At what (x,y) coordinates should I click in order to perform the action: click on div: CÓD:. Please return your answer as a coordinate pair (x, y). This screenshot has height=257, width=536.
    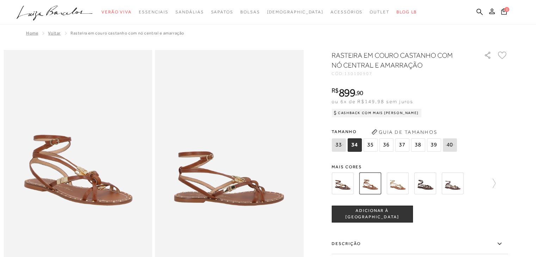
    Looking at the image, I should click on (402, 74).